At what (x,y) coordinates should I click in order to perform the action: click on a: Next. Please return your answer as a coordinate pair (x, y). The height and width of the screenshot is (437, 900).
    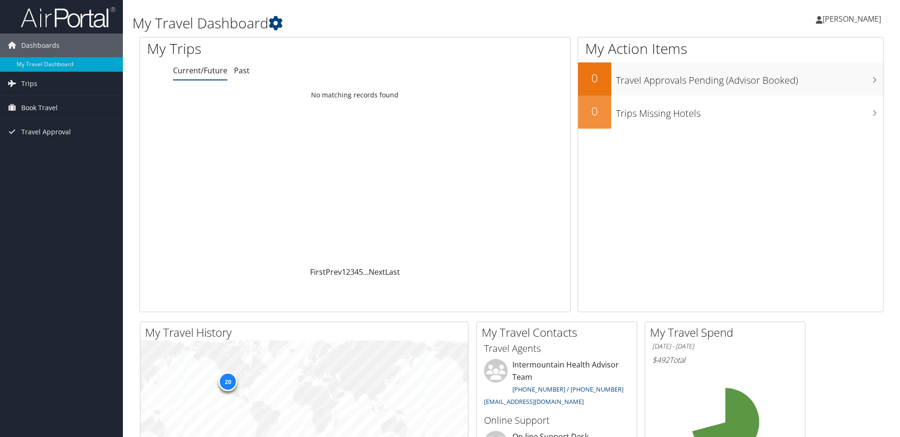
    Looking at the image, I should click on (377, 272).